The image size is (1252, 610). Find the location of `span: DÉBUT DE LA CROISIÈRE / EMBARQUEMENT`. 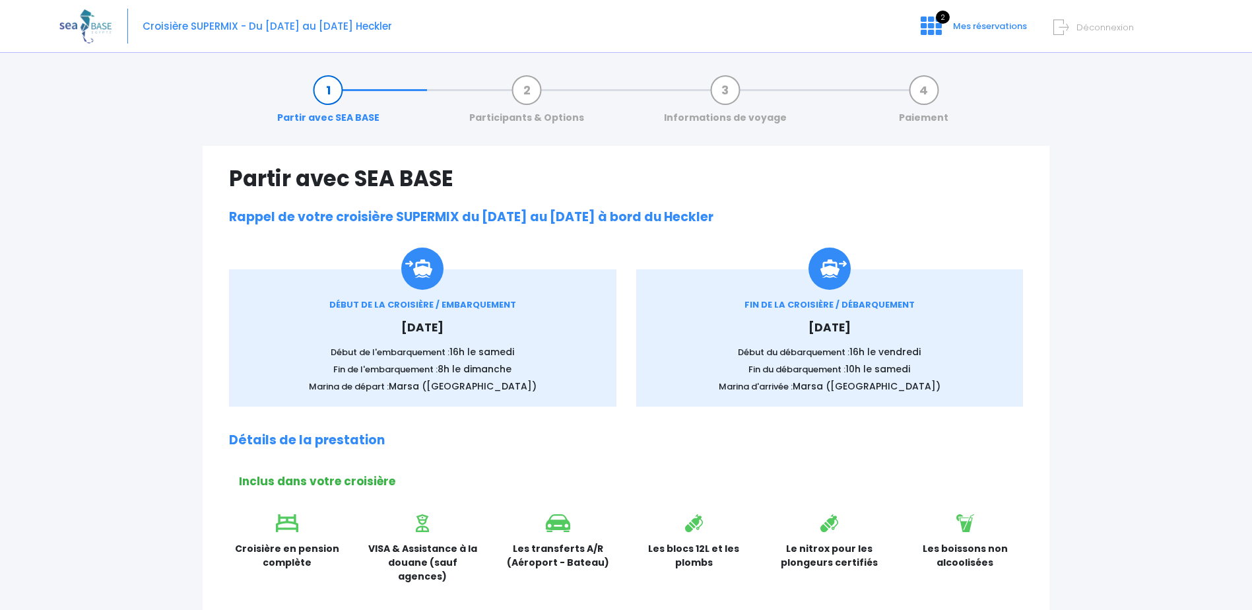

span: DÉBUT DE LA CROISIÈRE / EMBARQUEMENT is located at coordinates (423, 304).